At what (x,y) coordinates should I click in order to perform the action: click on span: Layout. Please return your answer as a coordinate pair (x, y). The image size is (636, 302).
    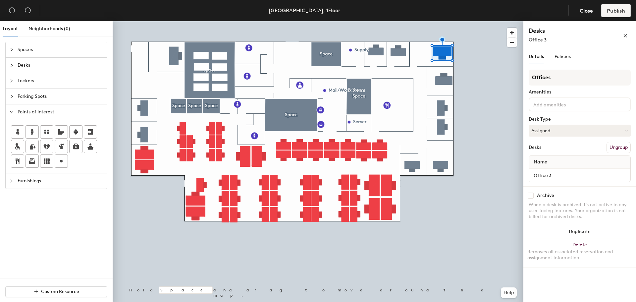
    Looking at the image, I should click on (10, 28).